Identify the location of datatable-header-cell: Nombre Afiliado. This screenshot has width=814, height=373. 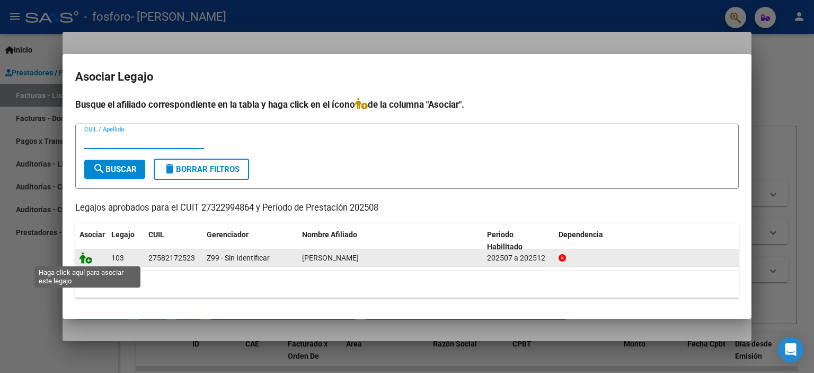
(390, 241).